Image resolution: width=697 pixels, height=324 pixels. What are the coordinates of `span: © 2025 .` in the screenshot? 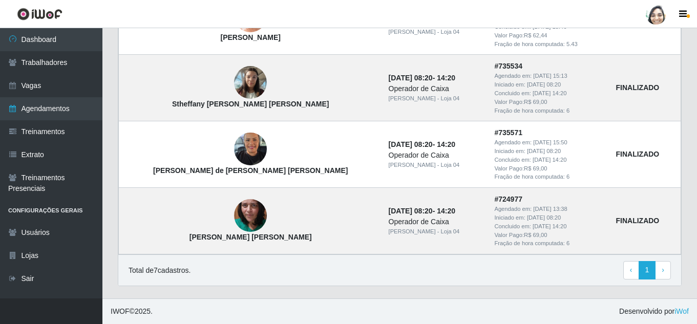 It's located at (132, 311).